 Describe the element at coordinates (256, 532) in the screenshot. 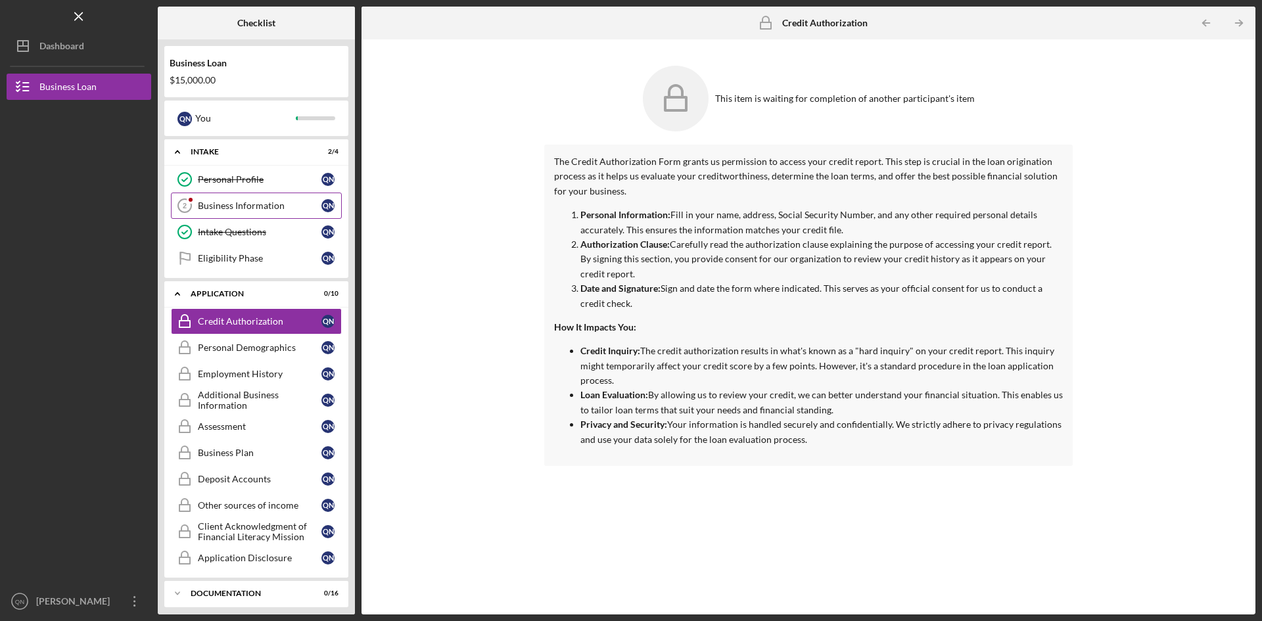

I see `a: Client Acknowledgment of Financial Literacy MissionQN` at that location.